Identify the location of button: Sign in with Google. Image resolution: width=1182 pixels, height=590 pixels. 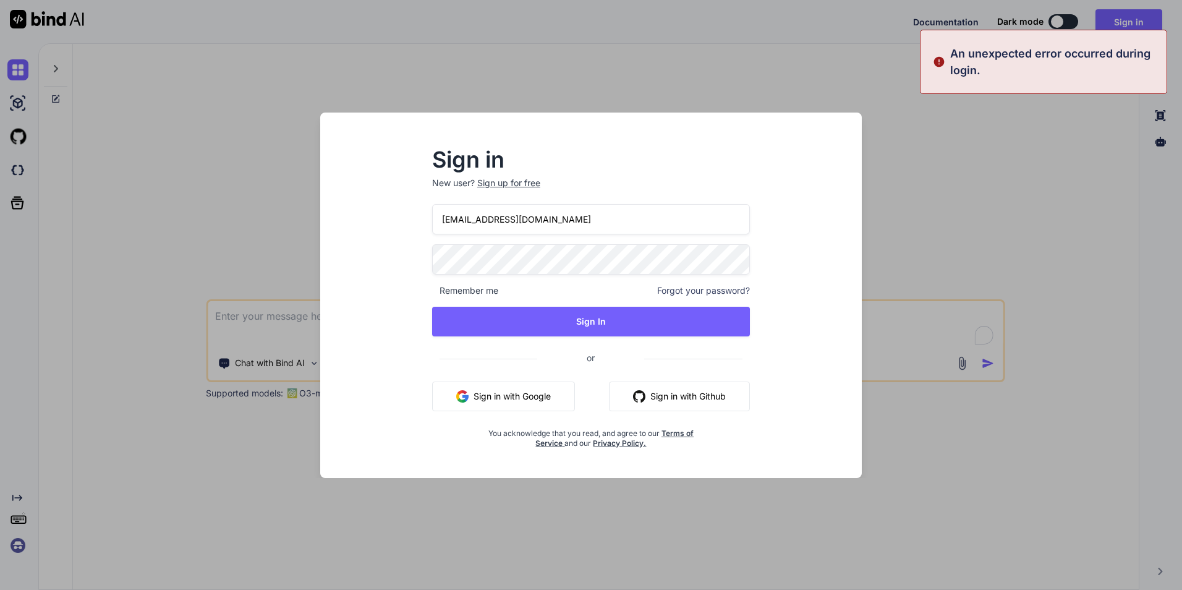
(503, 396).